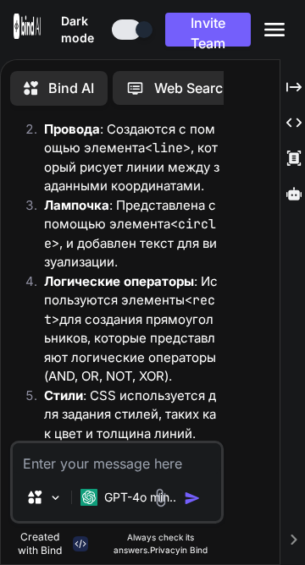 The image size is (305, 565). Describe the element at coordinates (72, 129) in the screenshot. I see `strong: Провода` at that location.